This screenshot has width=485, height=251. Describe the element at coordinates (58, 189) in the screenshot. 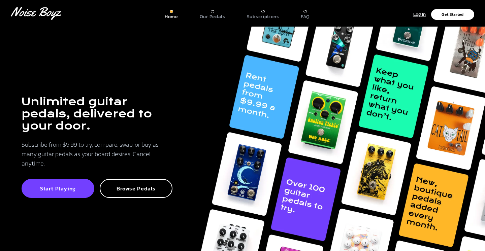

I see `p: Start Playing` at that location.